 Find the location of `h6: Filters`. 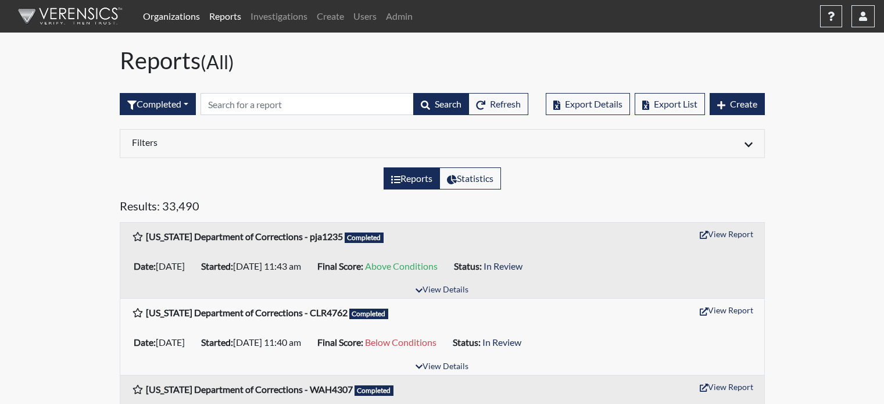

h6: Filters is located at coordinates (282, 142).